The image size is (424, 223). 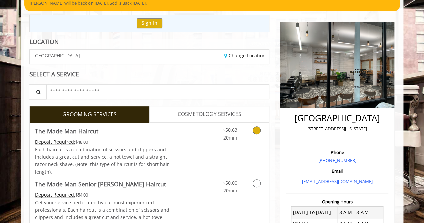 What do you see at coordinates (337, 171) in the screenshot?
I see `h3: Email` at bounding box center [337, 171].